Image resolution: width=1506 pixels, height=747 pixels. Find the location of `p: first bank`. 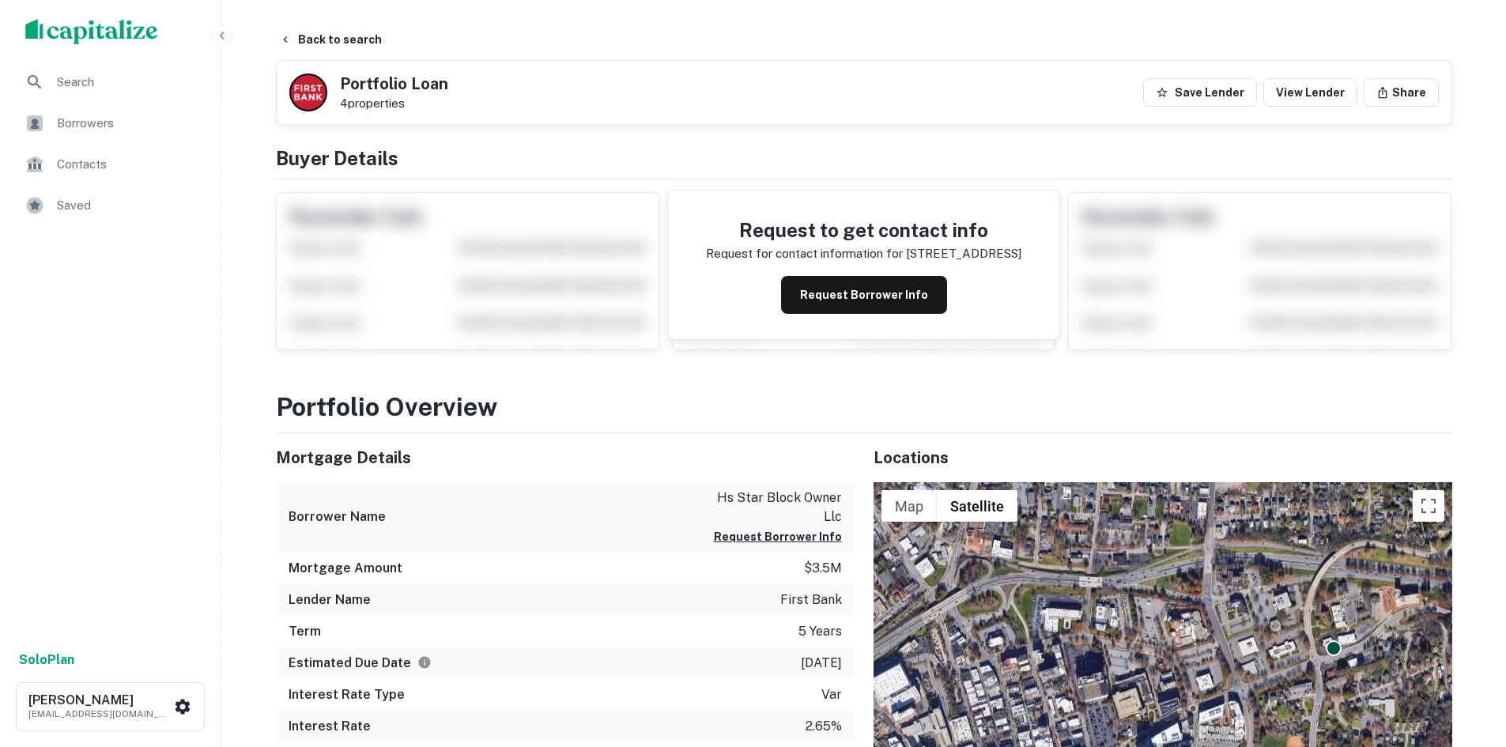

p: first bank is located at coordinates (811, 600).